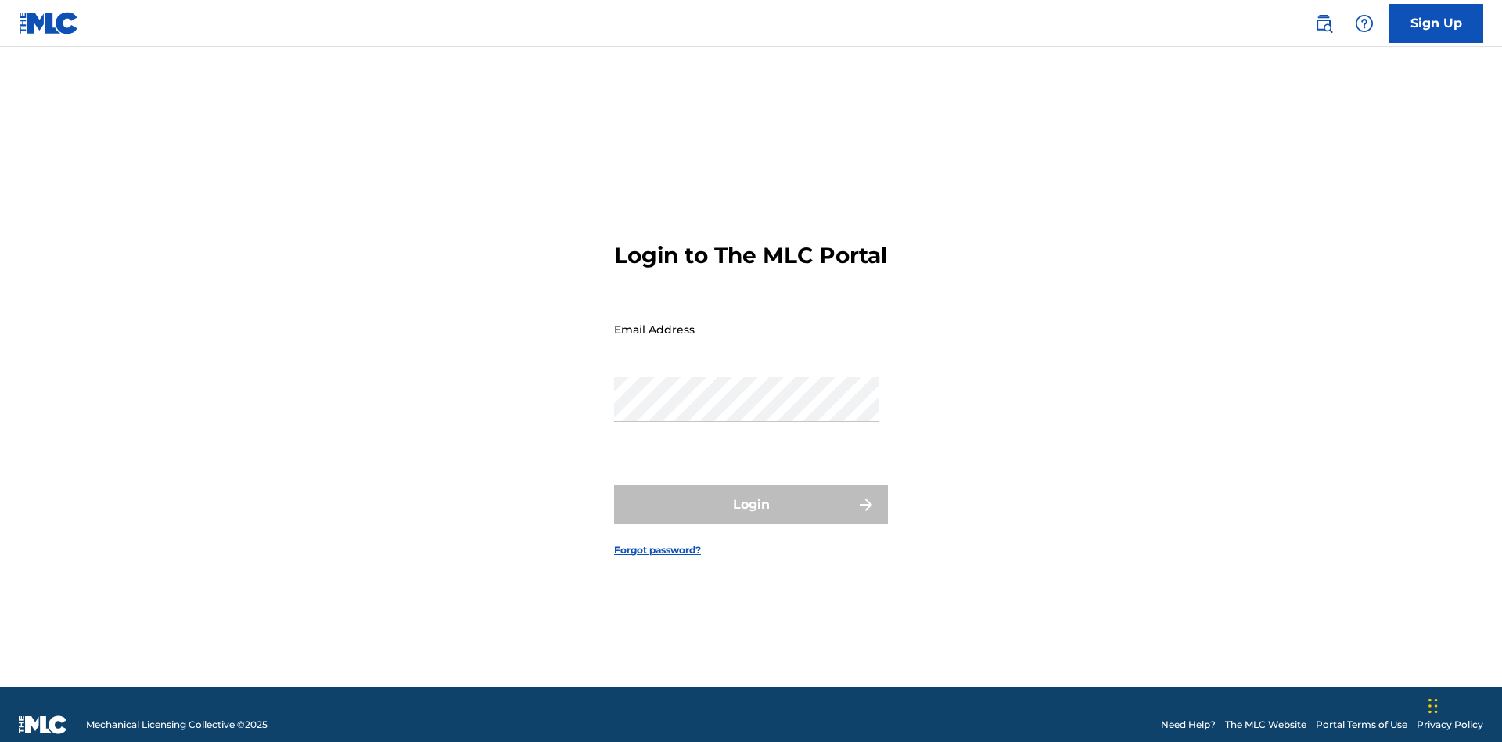  What do you see at coordinates (657, 550) in the screenshot?
I see `a: Forgot password?` at bounding box center [657, 550].